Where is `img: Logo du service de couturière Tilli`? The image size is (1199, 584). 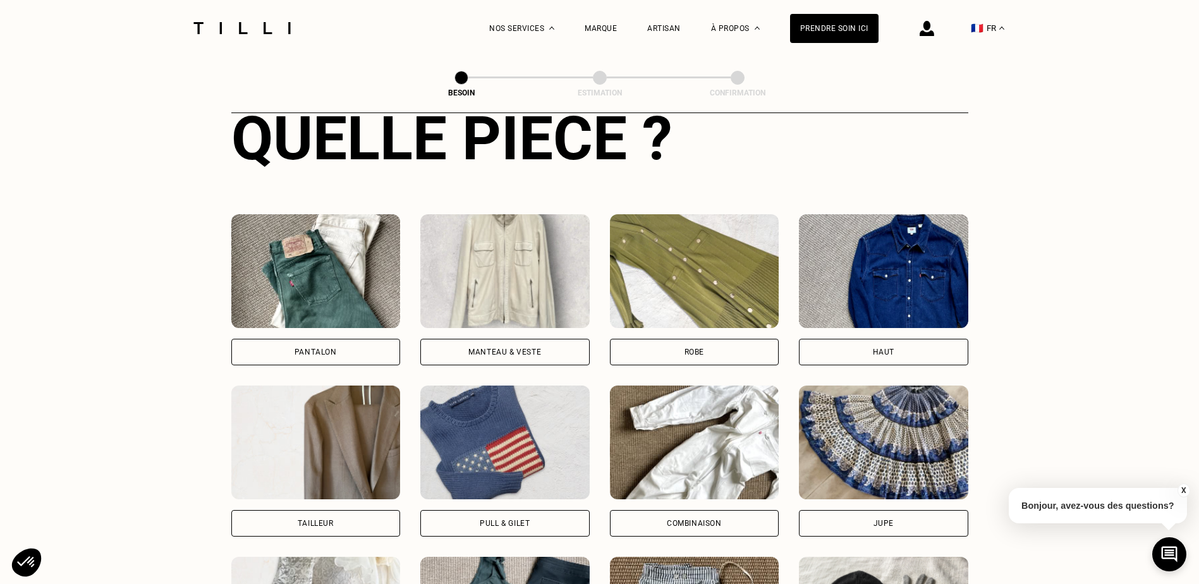 img: Logo du service de couturière Tilli is located at coordinates (242, 28).